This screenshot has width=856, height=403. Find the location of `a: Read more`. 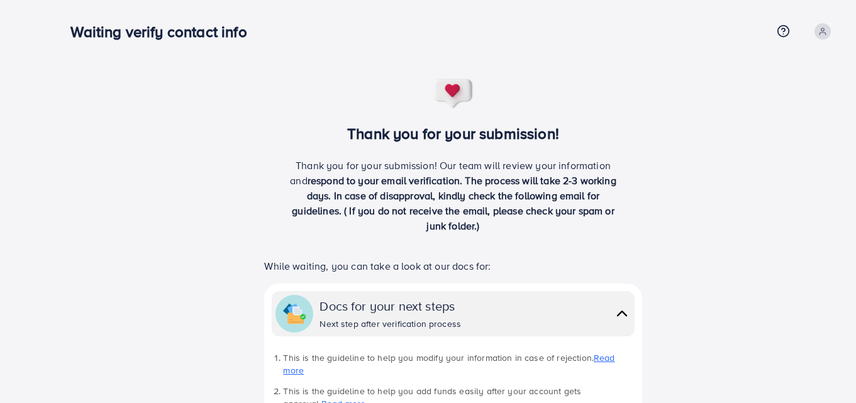

a: Read more is located at coordinates (449, 364).